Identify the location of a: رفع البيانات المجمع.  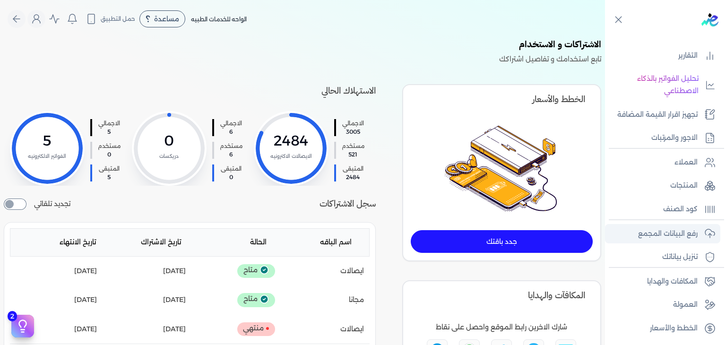
(663, 234).